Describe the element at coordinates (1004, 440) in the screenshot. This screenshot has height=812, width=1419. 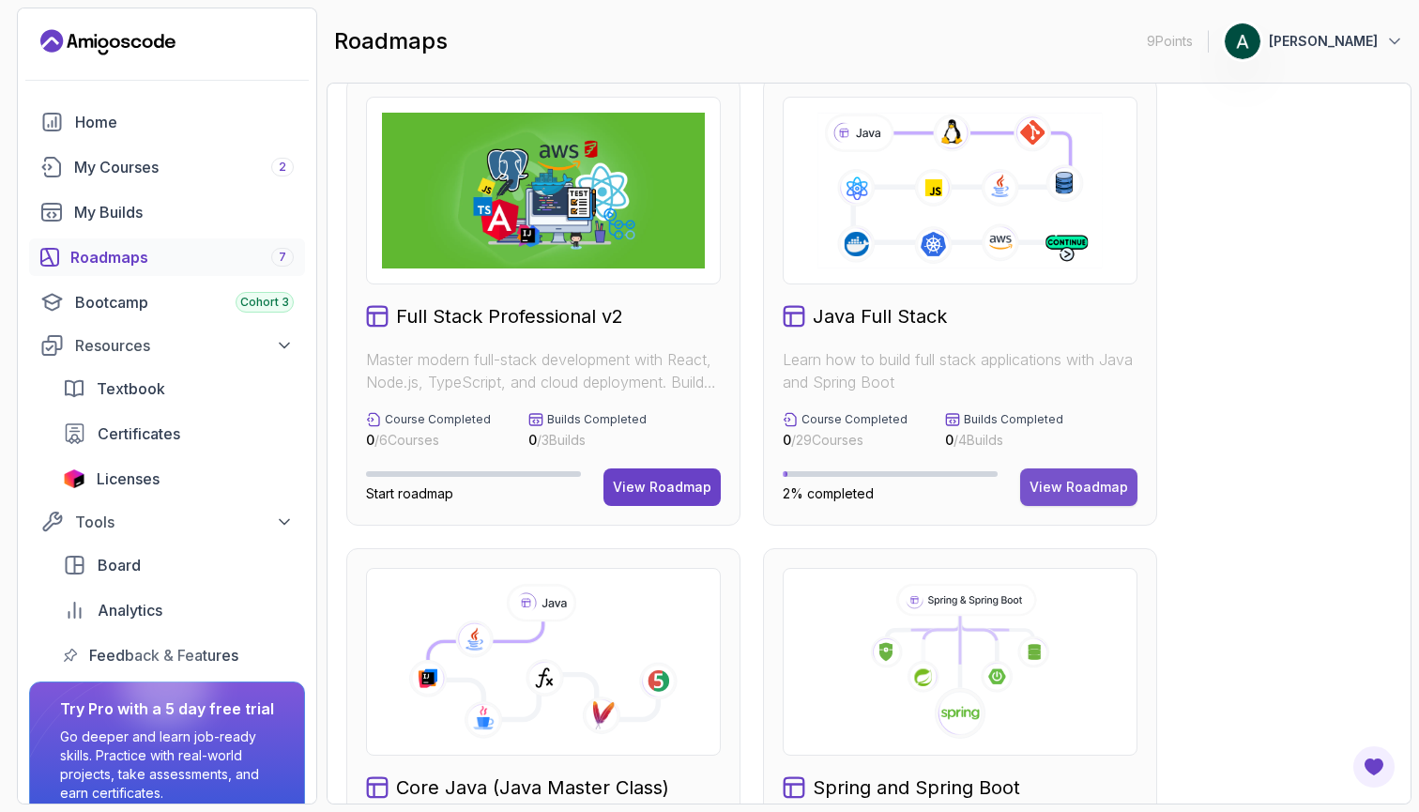
I see `p: / 4 Builds` at that location.